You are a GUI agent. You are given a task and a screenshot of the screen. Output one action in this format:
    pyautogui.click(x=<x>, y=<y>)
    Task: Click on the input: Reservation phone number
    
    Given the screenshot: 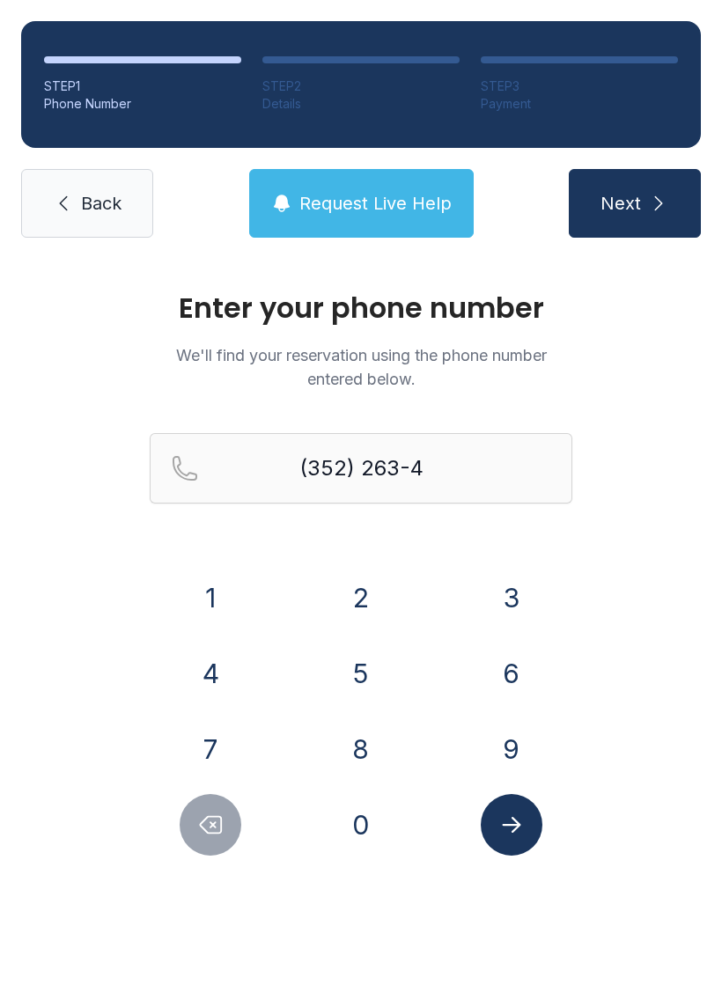 What is the action you would take?
    pyautogui.click(x=361, y=468)
    